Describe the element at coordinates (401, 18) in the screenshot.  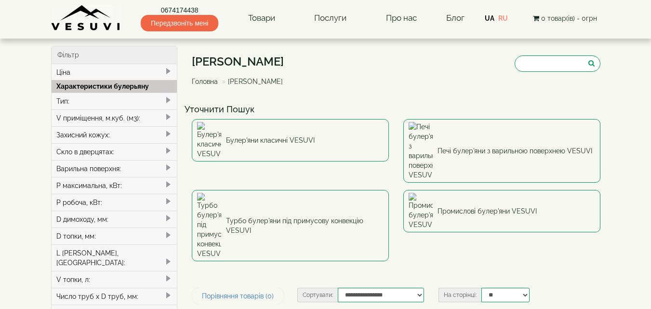
I see `a: Про нас` at that location.